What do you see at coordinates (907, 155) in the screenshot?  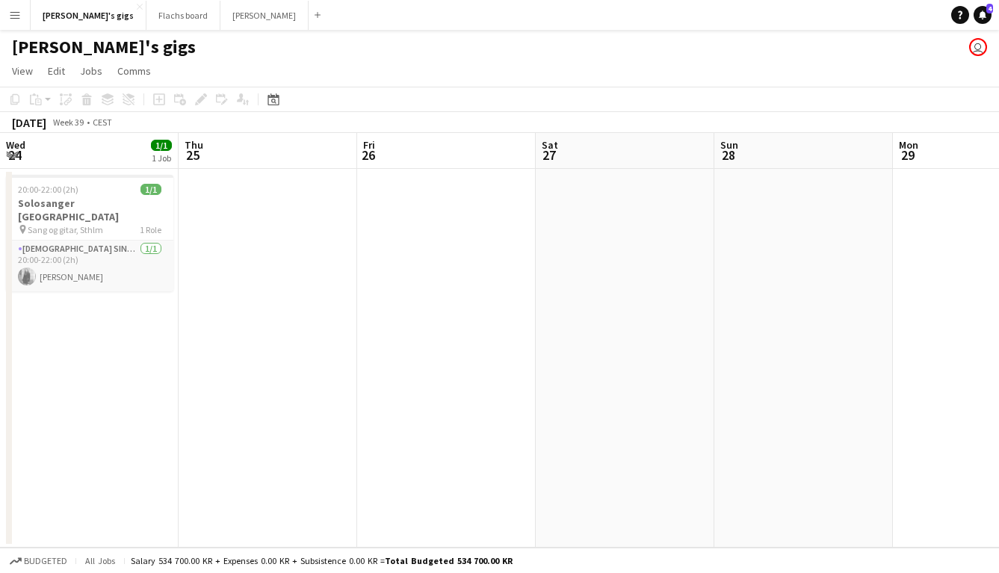 I see `span: 29` at bounding box center [907, 155].